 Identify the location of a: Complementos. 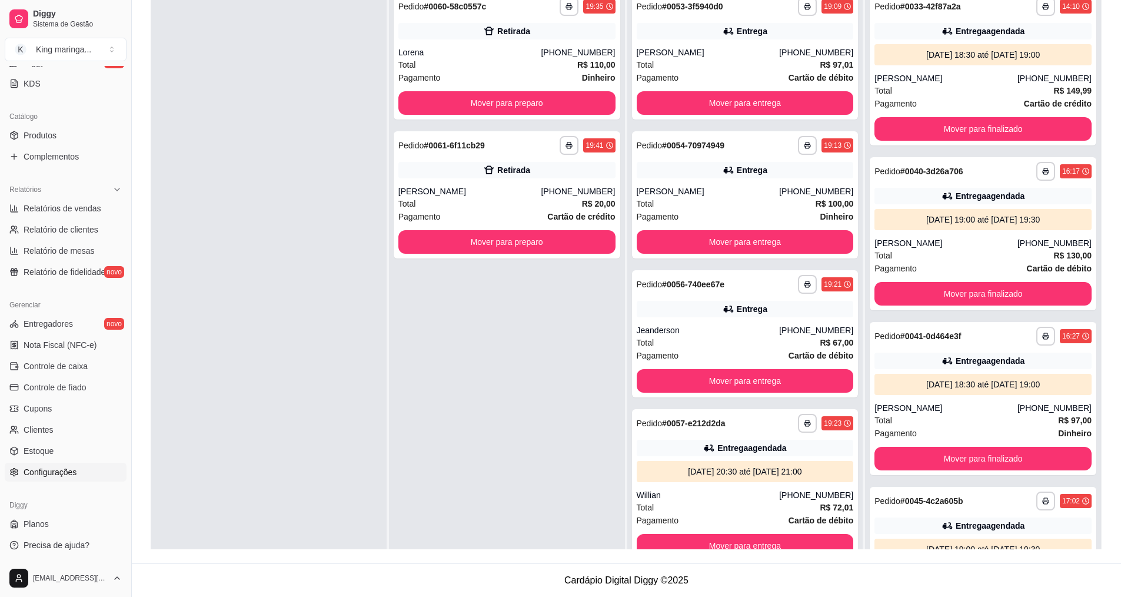
(65, 157).